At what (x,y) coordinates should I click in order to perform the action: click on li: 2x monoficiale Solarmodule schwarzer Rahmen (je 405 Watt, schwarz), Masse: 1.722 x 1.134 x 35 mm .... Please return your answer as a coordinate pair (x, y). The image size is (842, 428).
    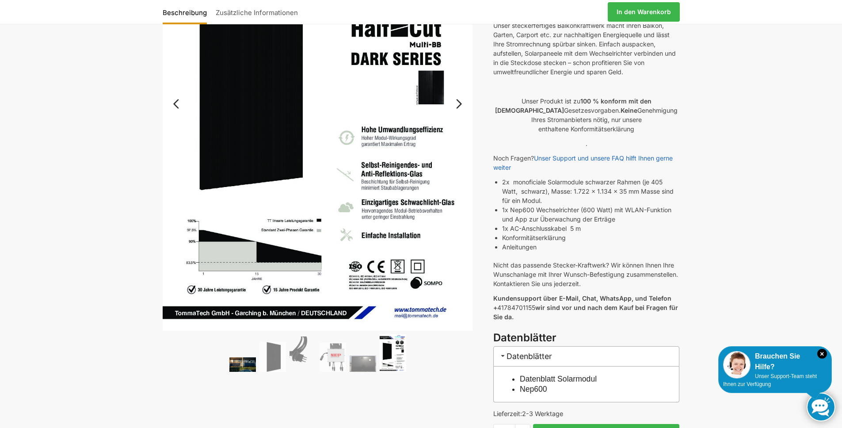
    Looking at the image, I should click on (591, 191).